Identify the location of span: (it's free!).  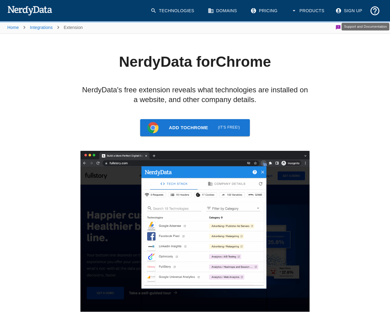
(229, 128).